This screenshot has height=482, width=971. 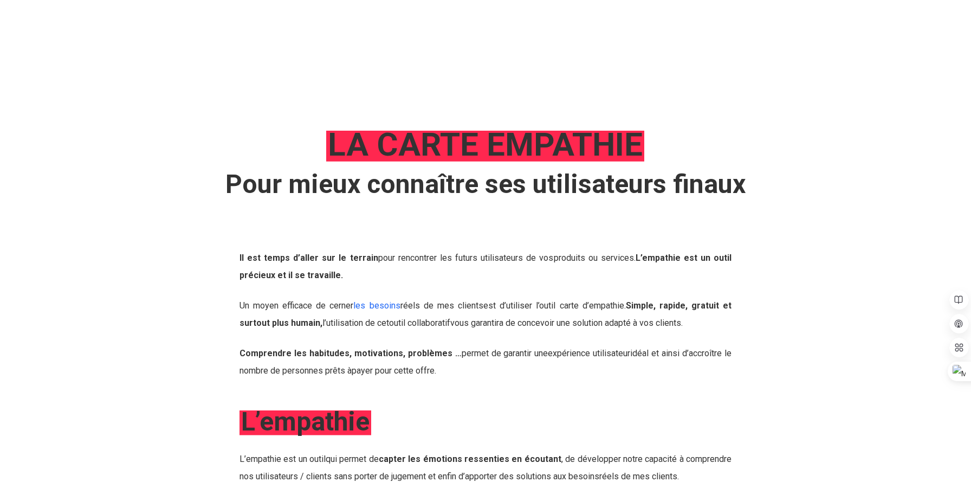 I want to click on a: les besoins, so click(x=377, y=305).